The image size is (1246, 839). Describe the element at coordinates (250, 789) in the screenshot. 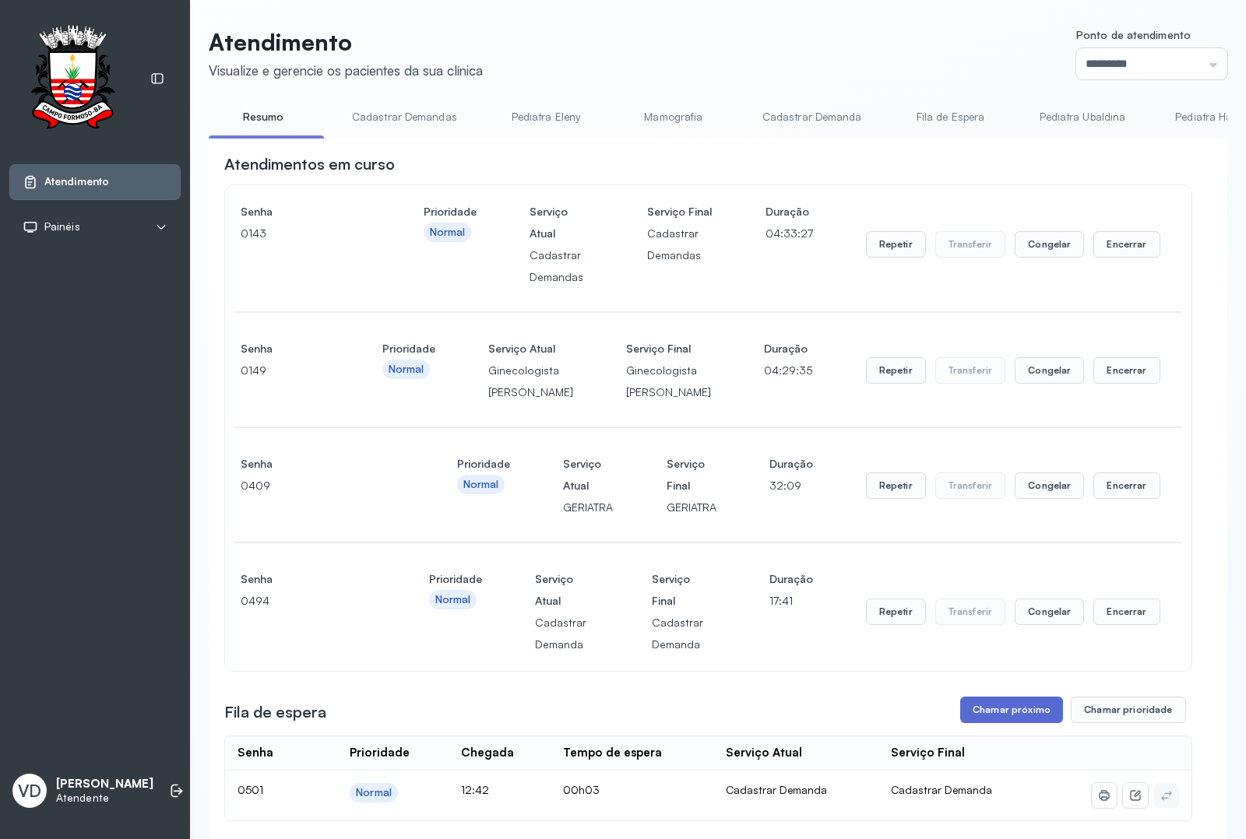

I see `span: 0501` at that location.